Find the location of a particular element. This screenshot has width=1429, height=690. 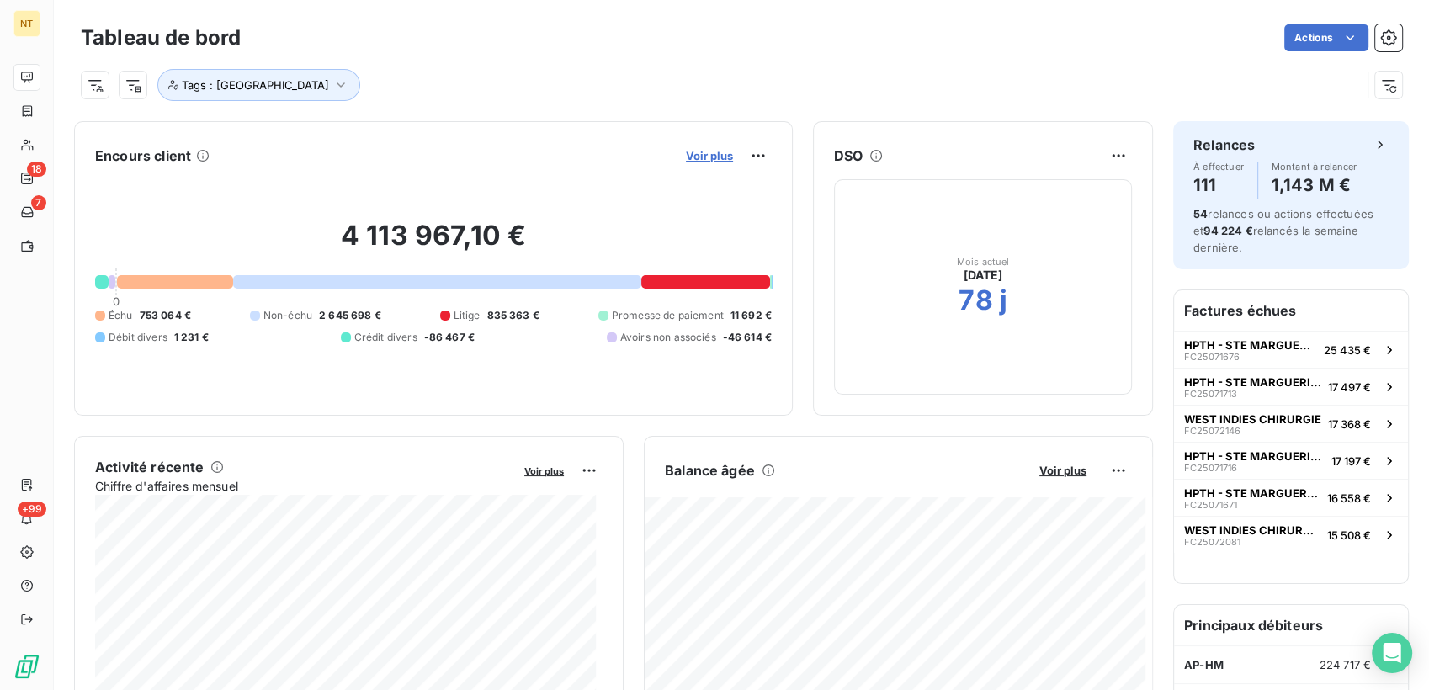

span: 18 is located at coordinates (36, 169).